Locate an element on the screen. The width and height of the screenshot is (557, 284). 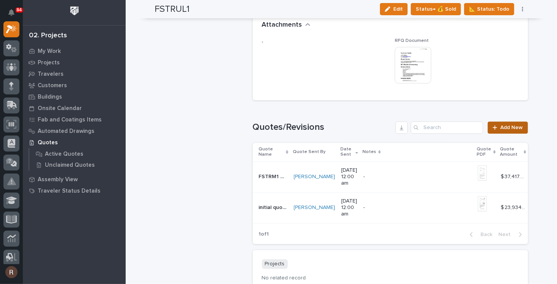
span: Next is located at coordinates (507, 234).